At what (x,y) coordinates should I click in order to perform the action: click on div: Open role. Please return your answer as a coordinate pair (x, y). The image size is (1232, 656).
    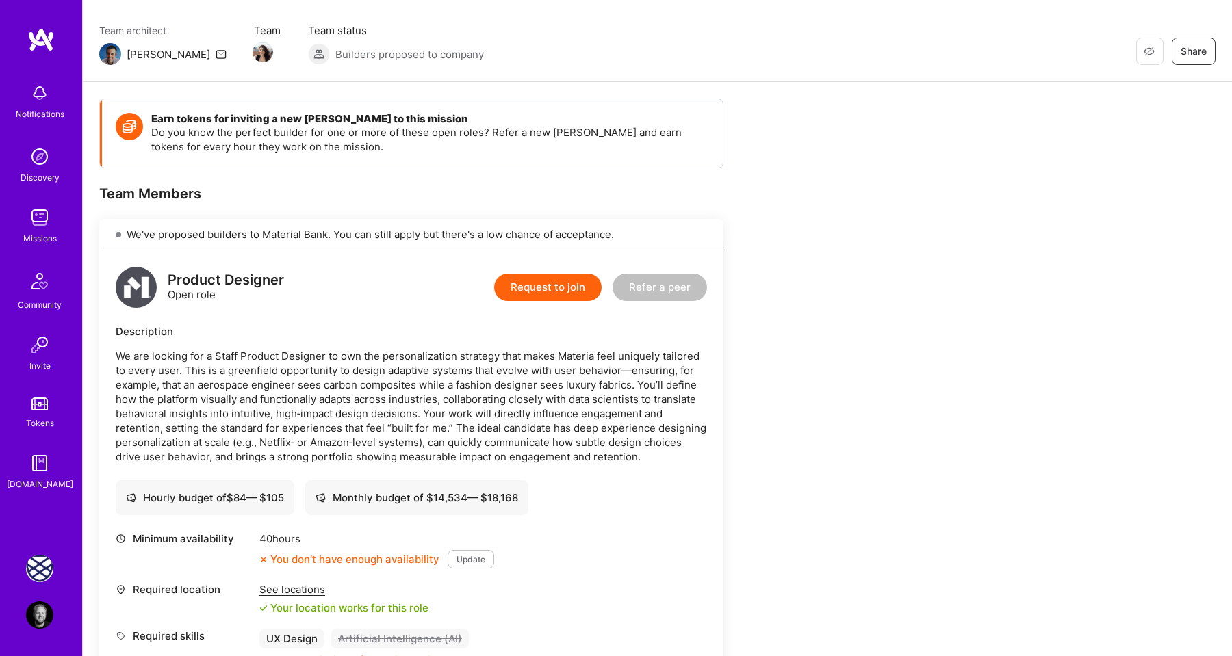
    Looking at the image, I should click on (226, 287).